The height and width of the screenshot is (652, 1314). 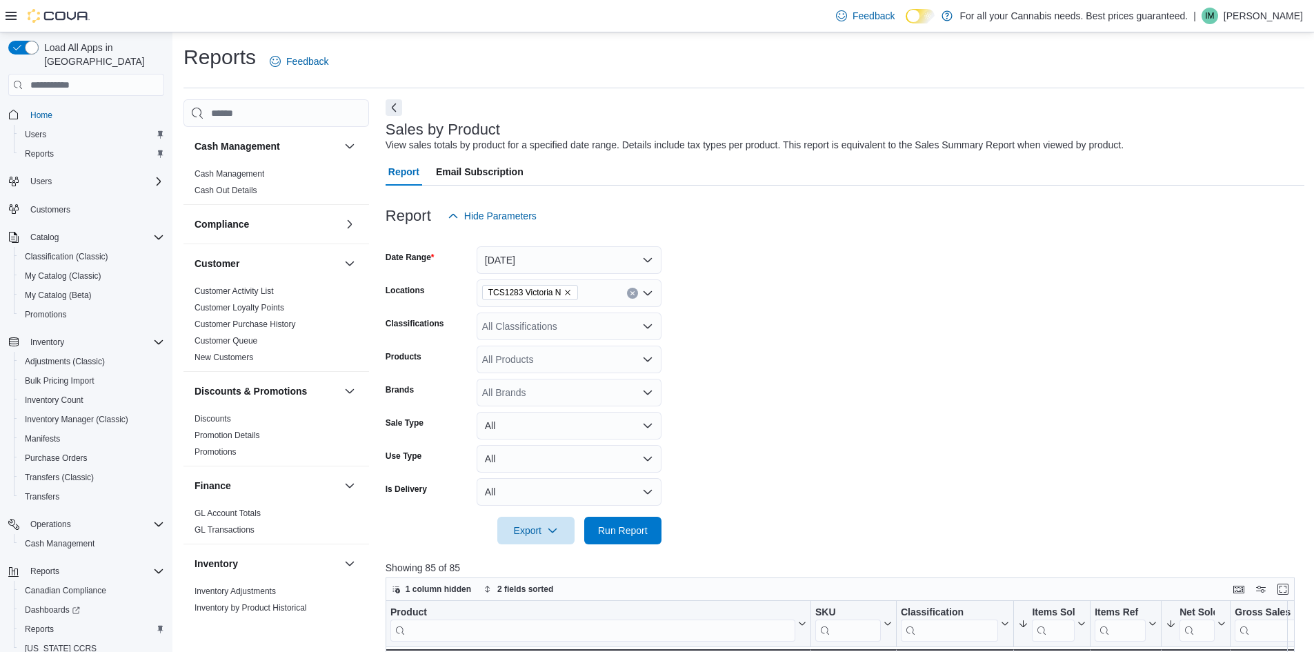 I want to click on button: Inventory Count, so click(x=92, y=400).